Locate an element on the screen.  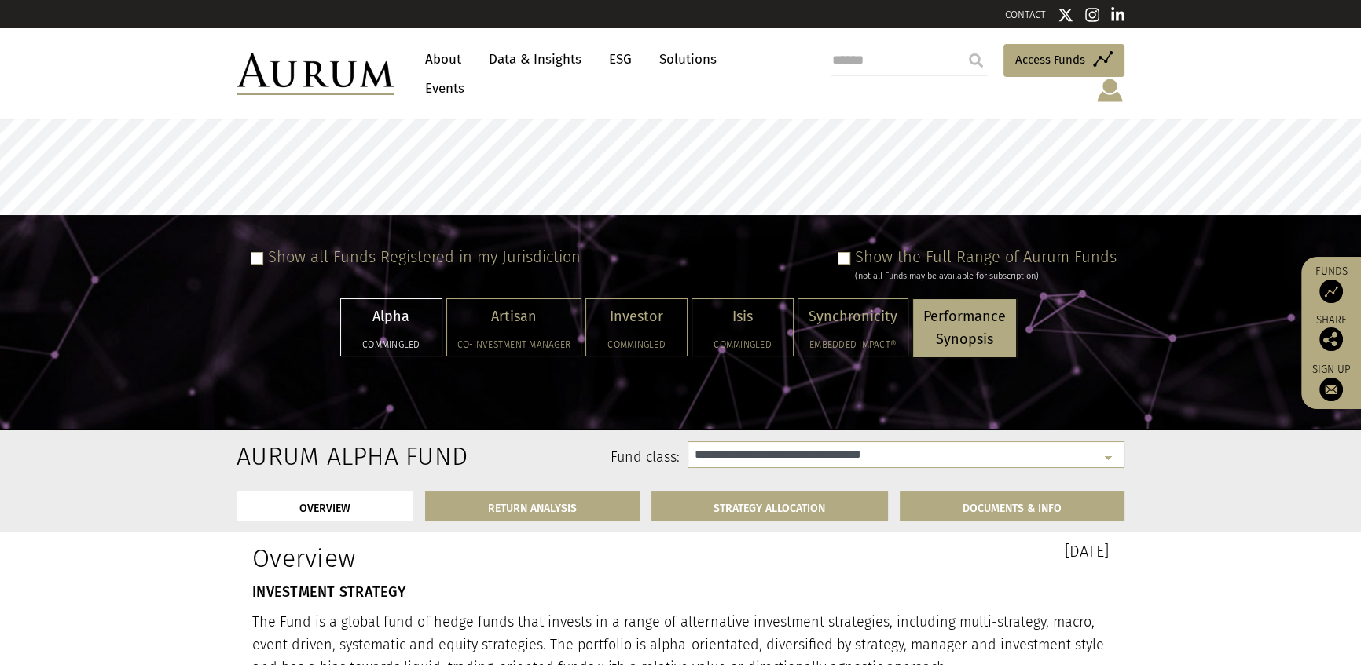
img: Access Funds is located at coordinates (1331, 291).